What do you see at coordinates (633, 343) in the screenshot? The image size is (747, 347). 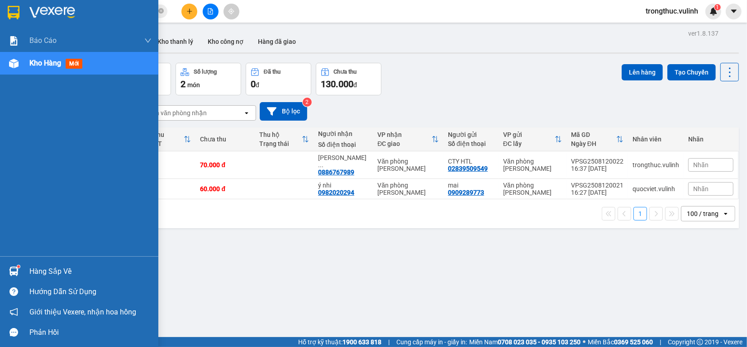 I see `strong: 0369 525 060` at bounding box center [633, 343].